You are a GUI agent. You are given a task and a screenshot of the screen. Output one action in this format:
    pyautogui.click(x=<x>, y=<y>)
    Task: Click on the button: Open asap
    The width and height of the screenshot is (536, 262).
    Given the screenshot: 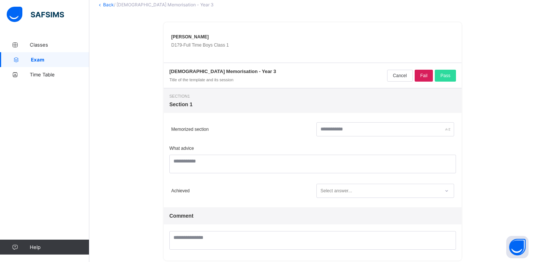 What is the action you would take?
    pyautogui.click(x=518, y=247)
    